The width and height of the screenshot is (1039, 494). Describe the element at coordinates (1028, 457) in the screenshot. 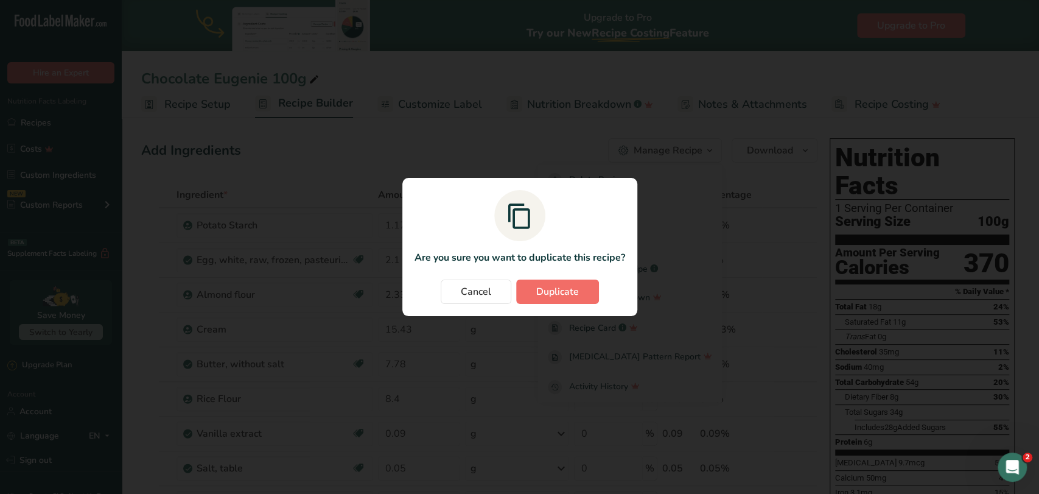

I see `span: 2` at that location.